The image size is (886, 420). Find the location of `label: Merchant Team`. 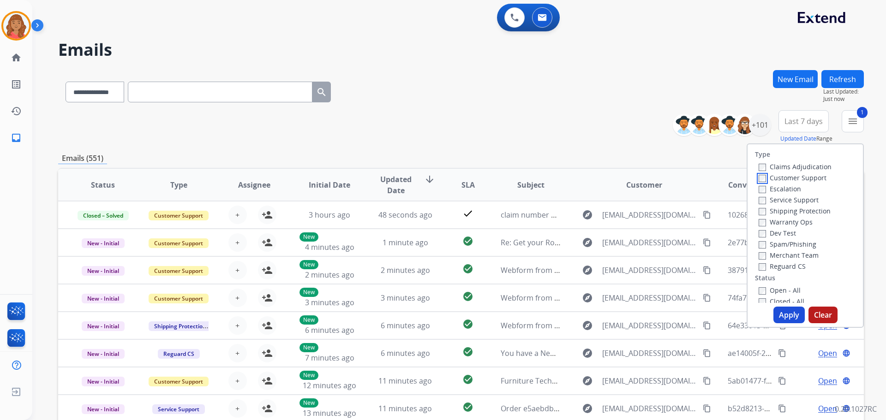

label: Merchant Team is located at coordinates (788, 255).